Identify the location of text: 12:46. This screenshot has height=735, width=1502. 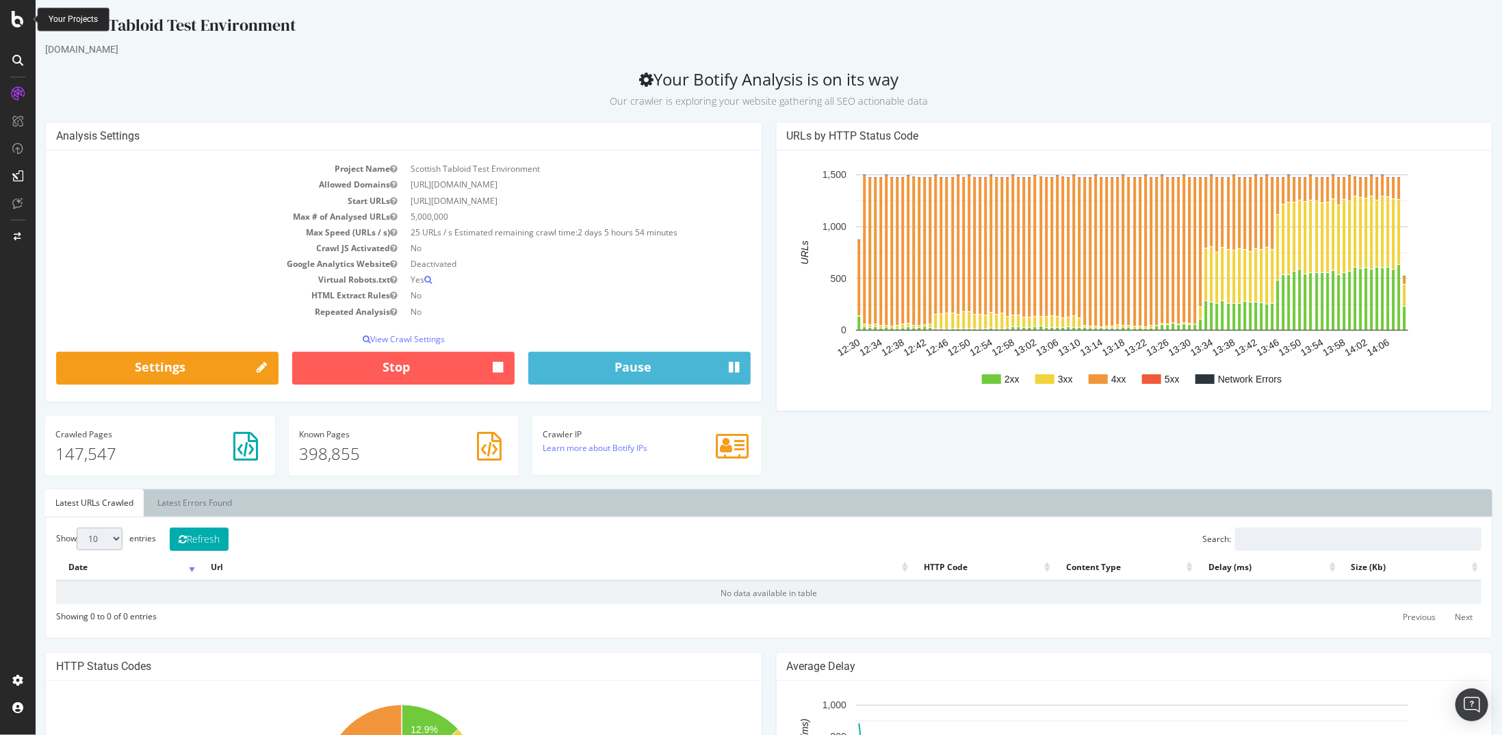
(901, 347).